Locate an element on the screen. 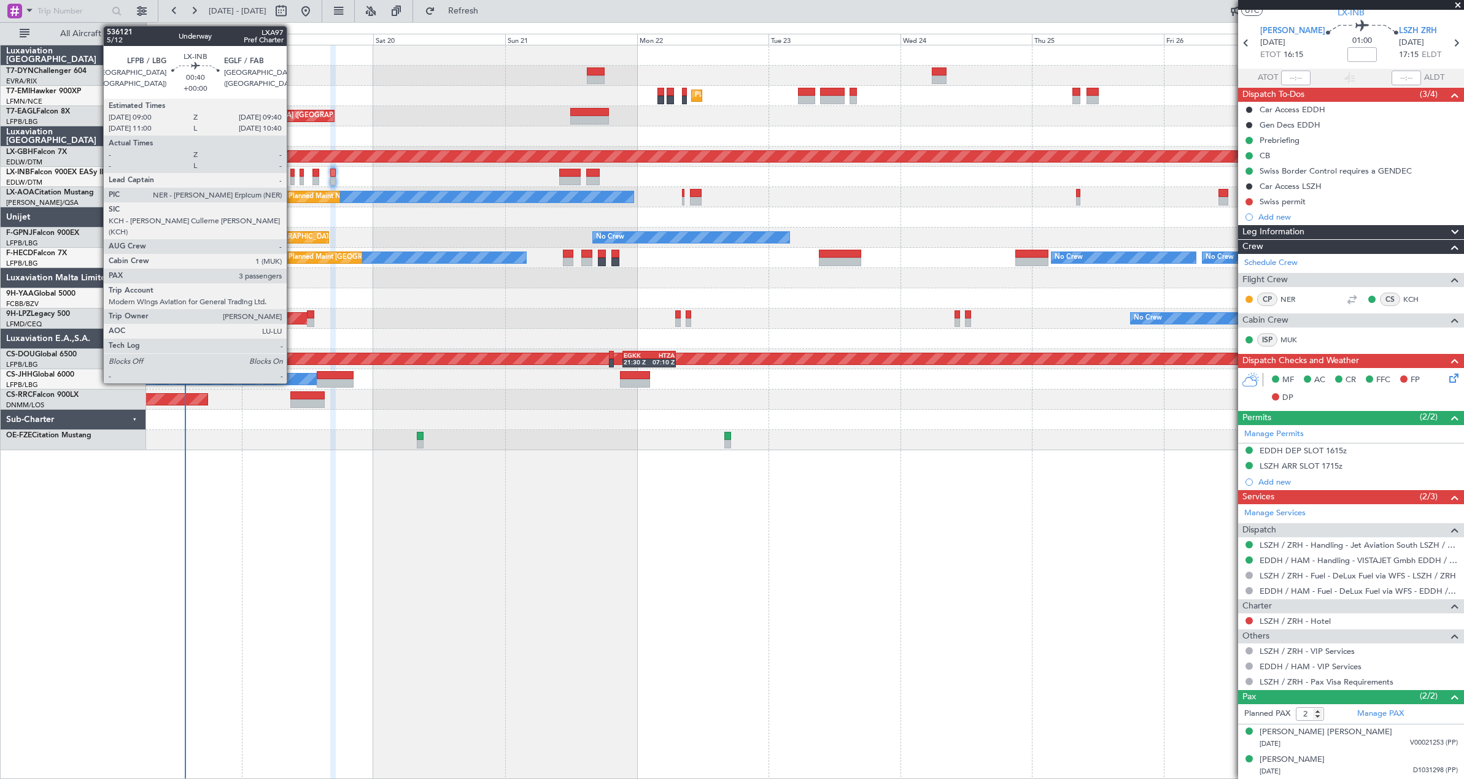 The height and width of the screenshot is (779, 1464). span: (3/4) is located at coordinates (1428, 94).